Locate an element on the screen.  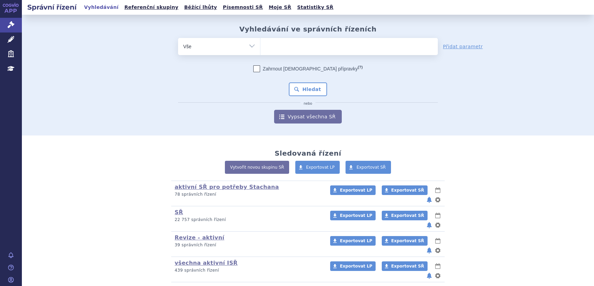
h2: Vyhledávání ve správních řízeních is located at coordinates (308, 29).